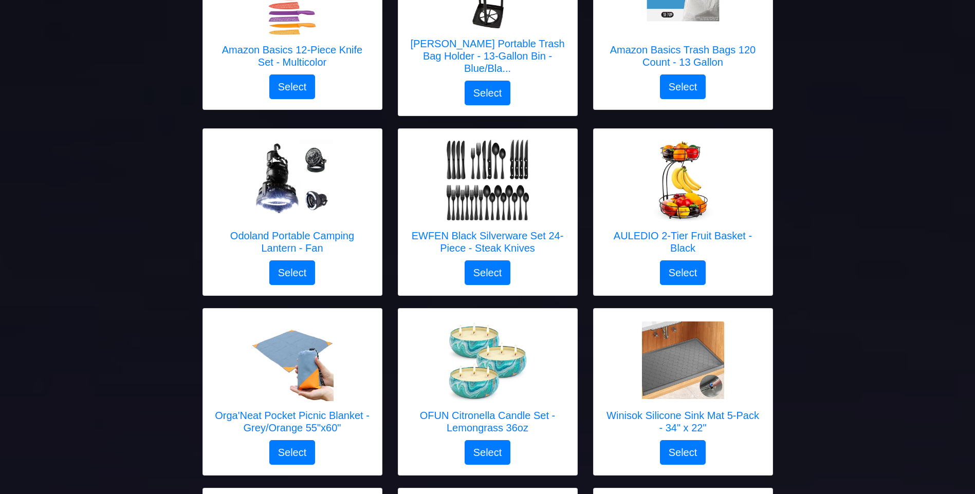  I want to click on h5: Amazon Basics Trash Bags 120 Count - 13 Gallon, so click(683, 56).